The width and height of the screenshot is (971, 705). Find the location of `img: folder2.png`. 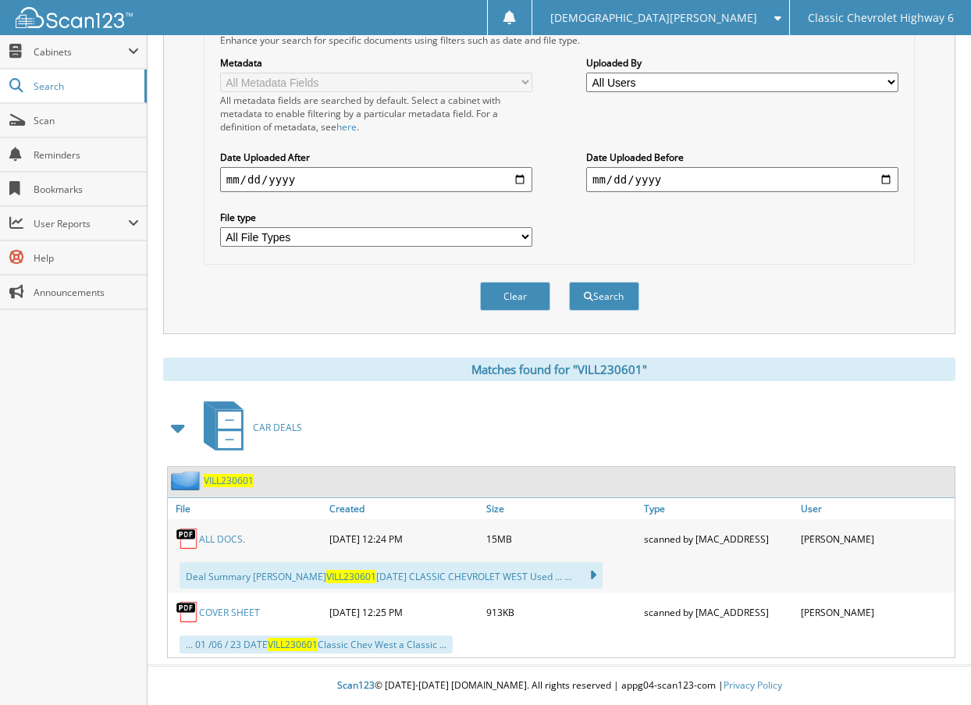

img: folder2.png is located at coordinates (187, 480).